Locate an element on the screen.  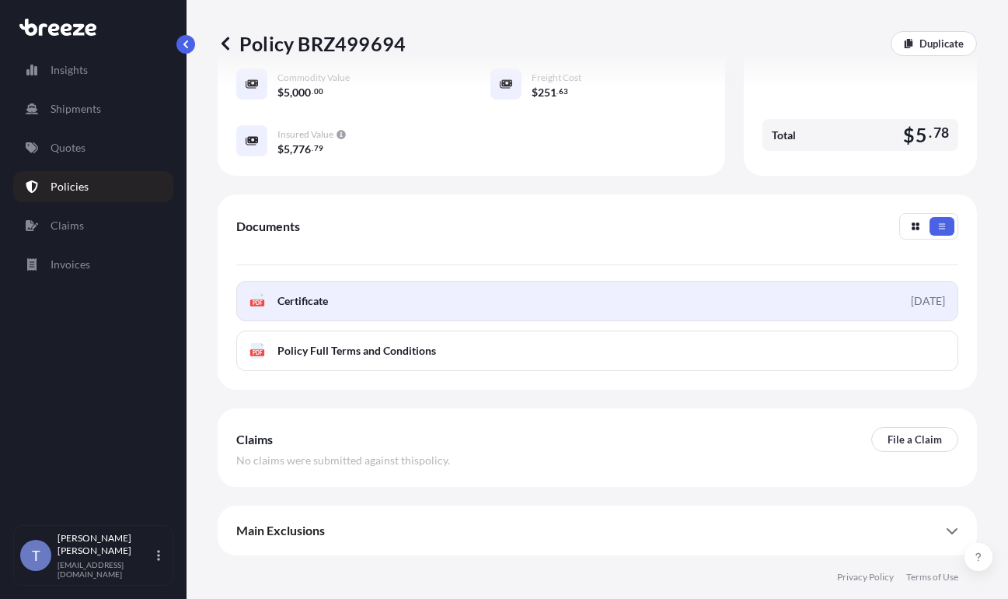
span: Main Exclusions is located at coordinates (281, 530).